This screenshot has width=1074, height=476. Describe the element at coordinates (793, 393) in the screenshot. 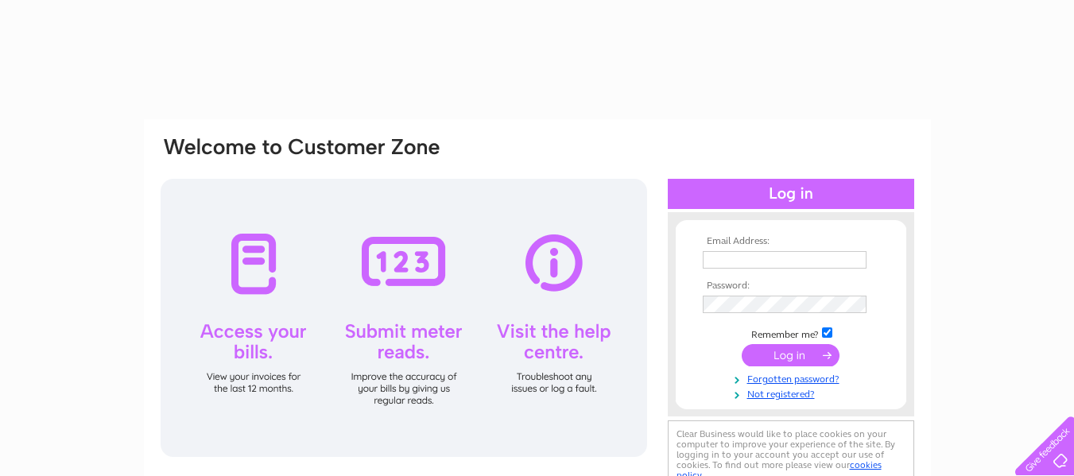

I see `a: Not registered?` at that location.